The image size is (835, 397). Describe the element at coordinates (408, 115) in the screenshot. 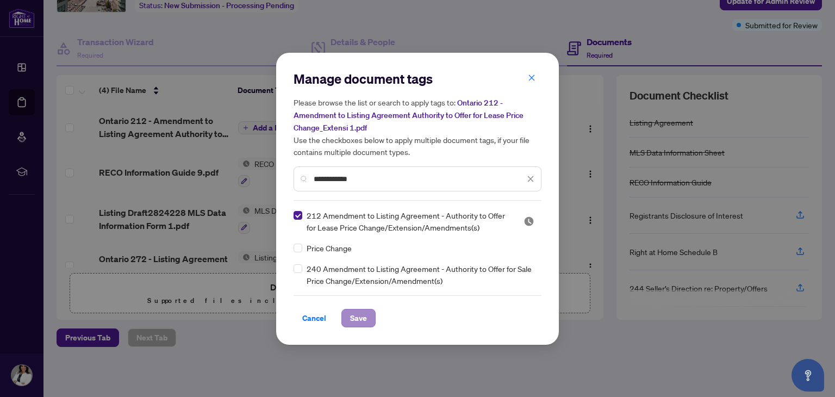

I see `span: Ontario 212 - Amendment to Listing Agreement Authority to Offer for Lease Price Change_Extensi 1.pdf` at that location.